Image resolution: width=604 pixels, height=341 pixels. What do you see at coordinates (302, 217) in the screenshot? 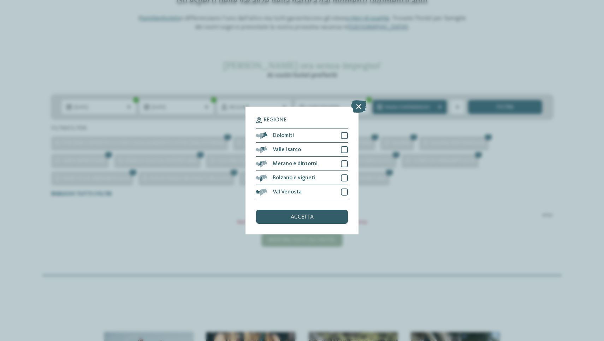
I see `span: accetta` at bounding box center [302, 217].